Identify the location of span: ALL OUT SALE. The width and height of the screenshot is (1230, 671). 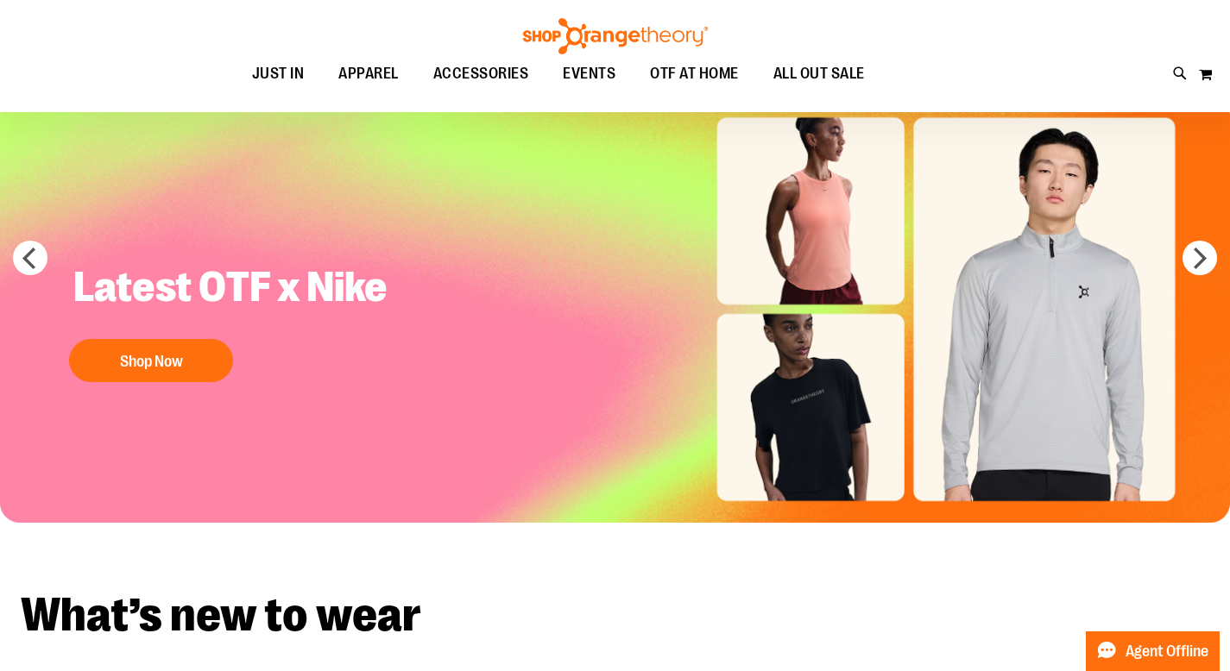
(819, 73).